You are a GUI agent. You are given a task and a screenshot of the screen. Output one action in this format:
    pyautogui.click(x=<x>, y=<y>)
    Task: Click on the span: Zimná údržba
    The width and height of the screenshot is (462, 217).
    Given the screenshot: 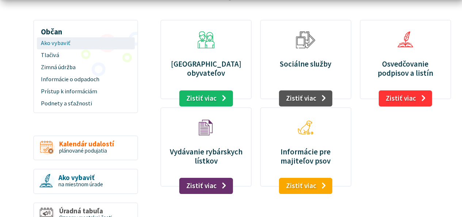 What is the action you would take?
    pyautogui.click(x=85, y=67)
    